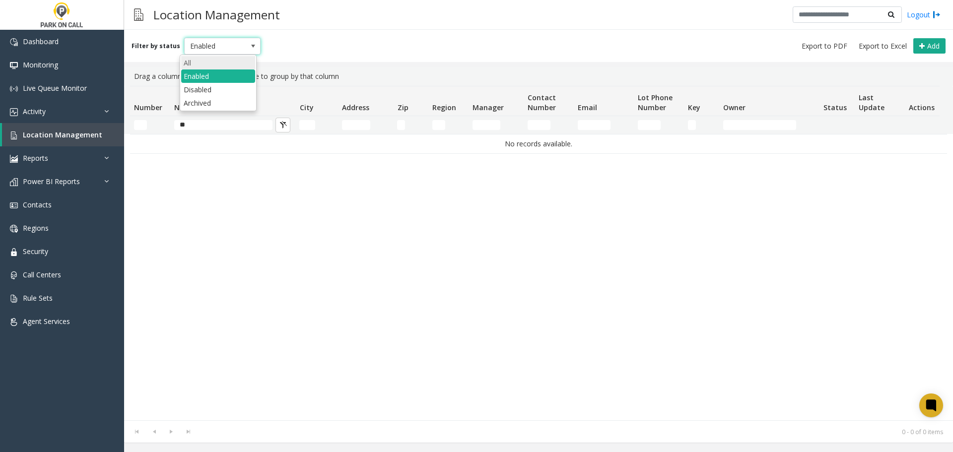 This screenshot has width=953, height=452. What do you see at coordinates (218, 76) in the screenshot?
I see `li: Enabled` at bounding box center [218, 76].